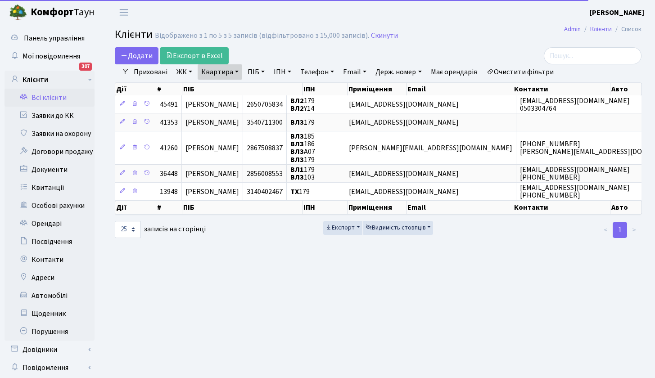 The width and height of the screenshot is (655, 378). I want to click on a: Приховані, so click(150, 72).